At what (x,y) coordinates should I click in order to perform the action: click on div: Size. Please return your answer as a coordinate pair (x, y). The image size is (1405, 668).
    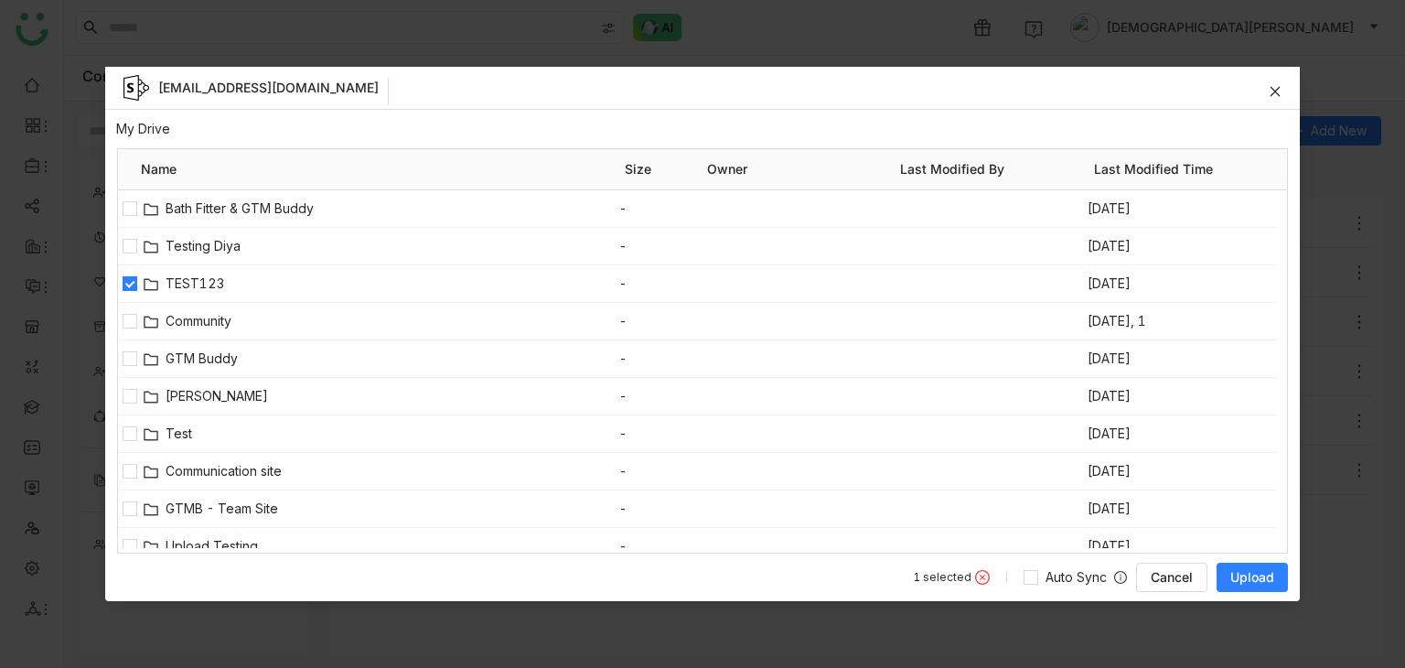
    Looking at the image, I should click on (666, 169).